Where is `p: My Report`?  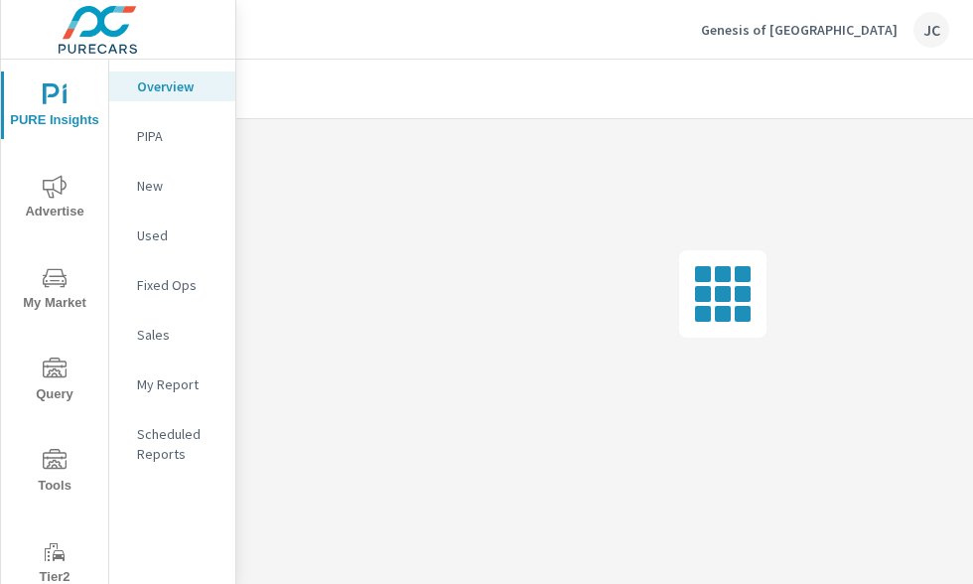
p: My Report is located at coordinates (178, 384).